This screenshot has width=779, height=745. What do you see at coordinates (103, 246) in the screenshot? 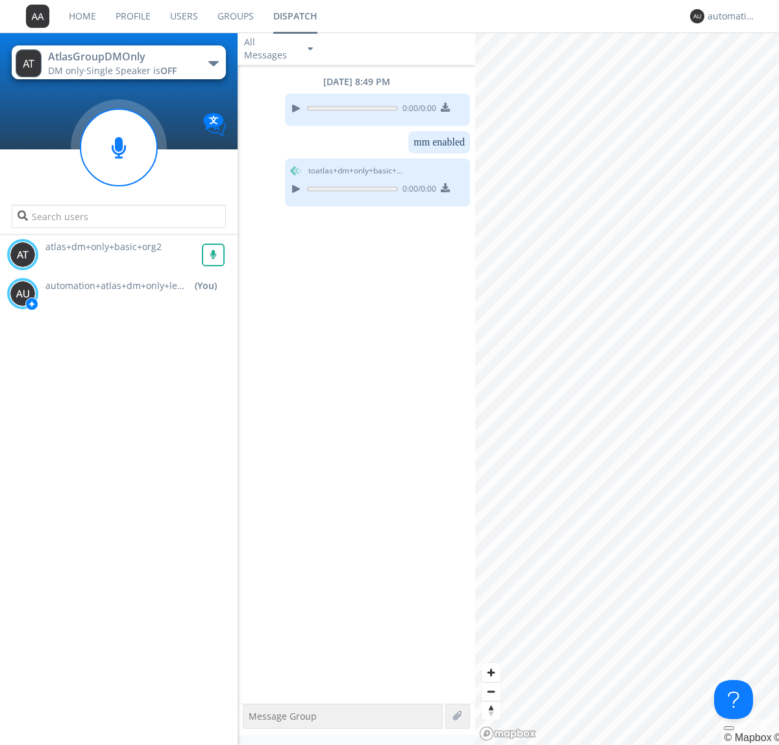
I see `span: atlas+dm+only+basic+org2` at bounding box center [103, 246].